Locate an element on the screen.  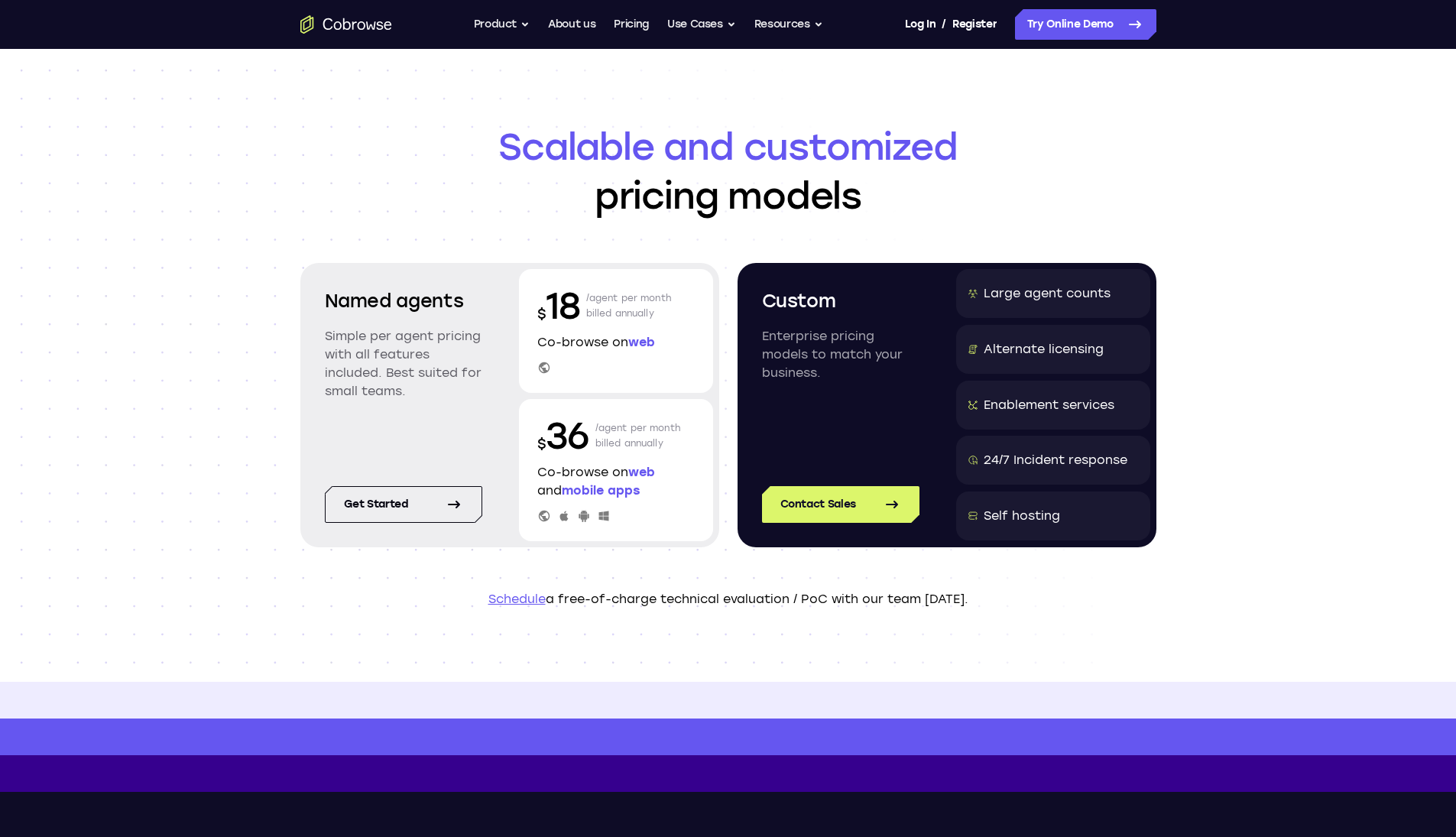
p: Co-browse on and is located at coordinates (616, 482).